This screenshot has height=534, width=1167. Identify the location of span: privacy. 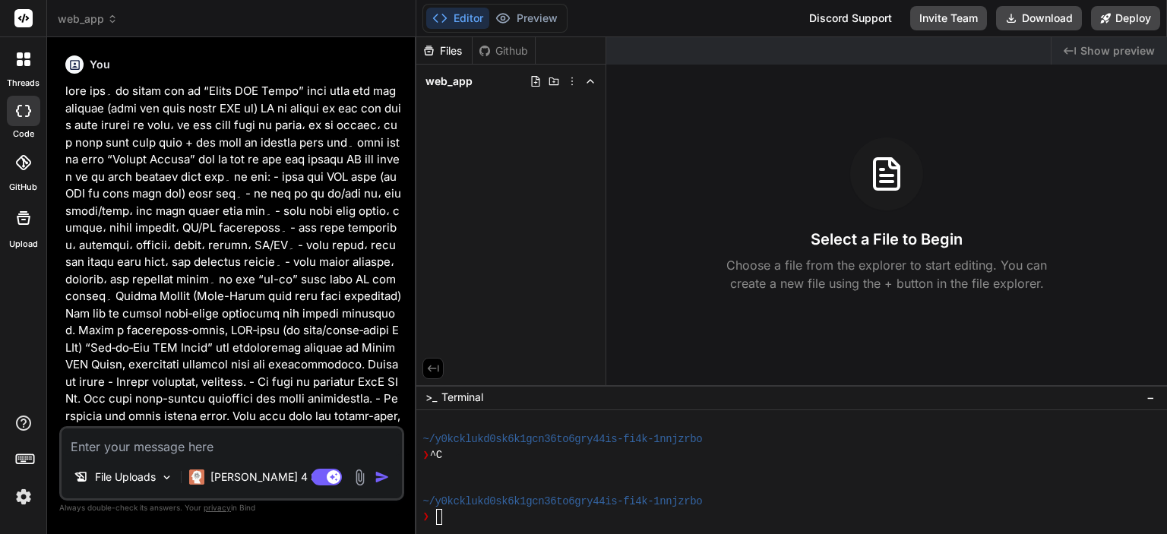
(217, 507).